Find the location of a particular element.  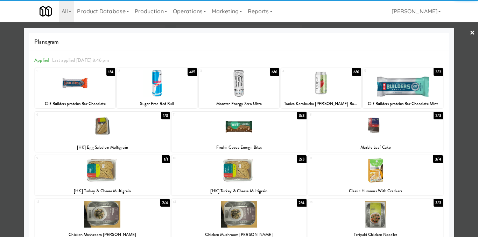

span: Planogram is located at coordinates (239, 42).